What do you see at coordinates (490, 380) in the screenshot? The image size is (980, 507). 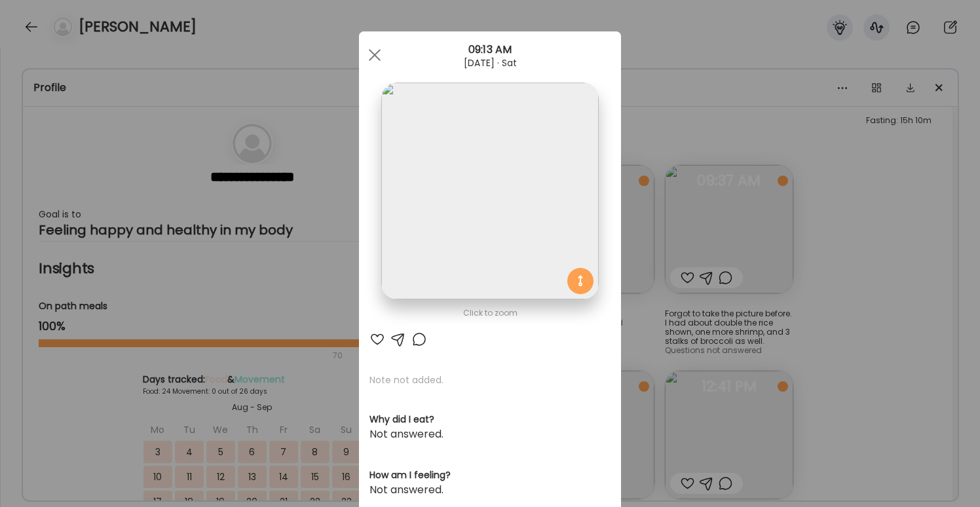 I see `p: Note not added.` at bounding box center [490, 380].